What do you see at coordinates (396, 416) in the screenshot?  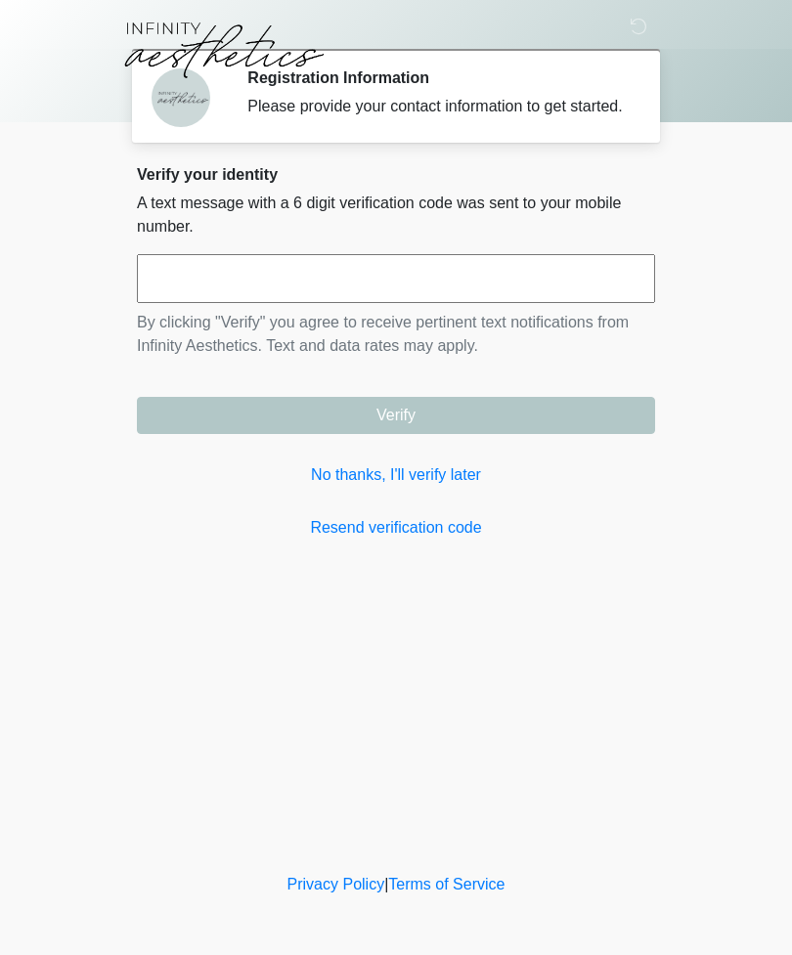 I see `button: Verify` at bounding box center [396, 416].